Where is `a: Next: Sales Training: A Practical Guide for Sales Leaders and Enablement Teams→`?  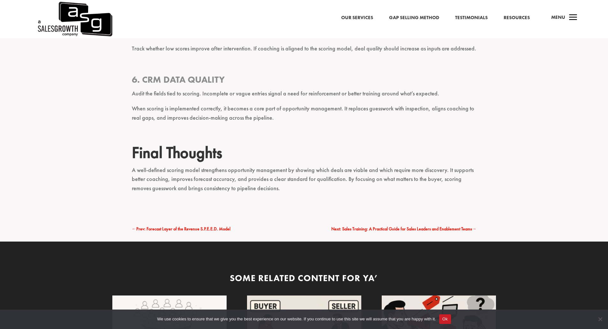 a: Next: Sales Training: A Practical Guide for Sales Leaders and Enablement Teams→ is located at coordinates (404, 229).